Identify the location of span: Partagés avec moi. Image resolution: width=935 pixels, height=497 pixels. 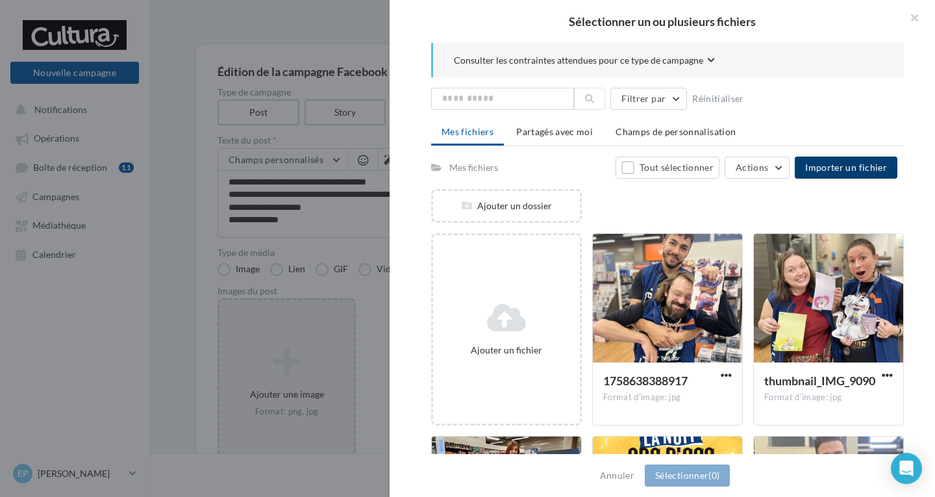
(555, 131).